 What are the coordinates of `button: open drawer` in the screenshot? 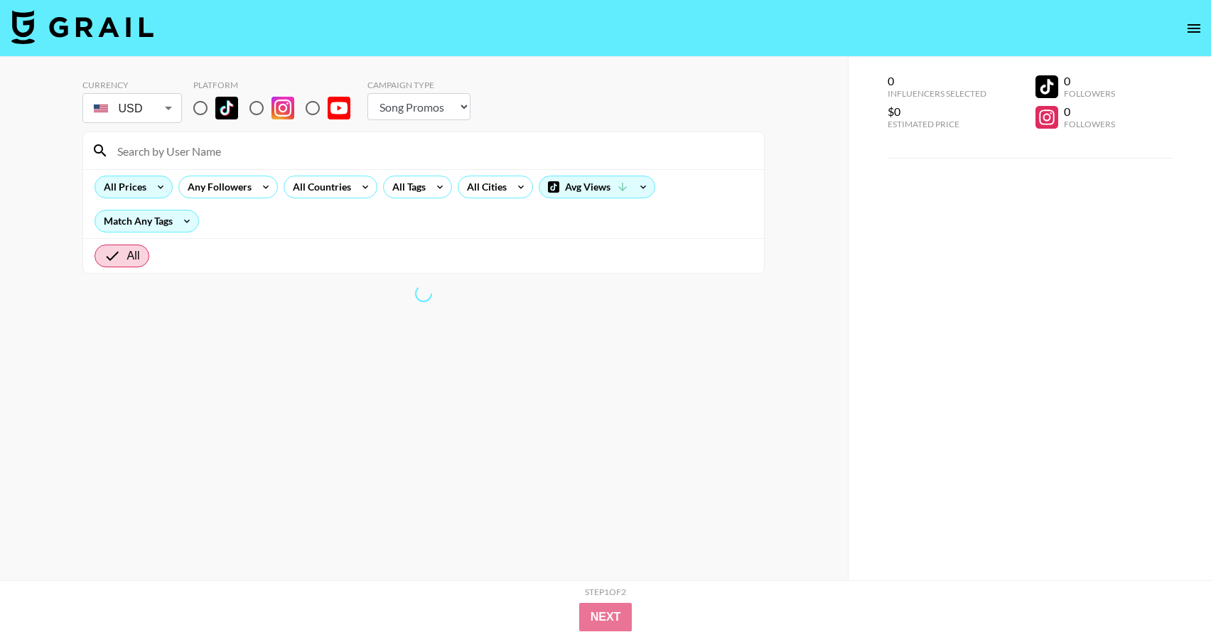 It's located at (1194, 28).